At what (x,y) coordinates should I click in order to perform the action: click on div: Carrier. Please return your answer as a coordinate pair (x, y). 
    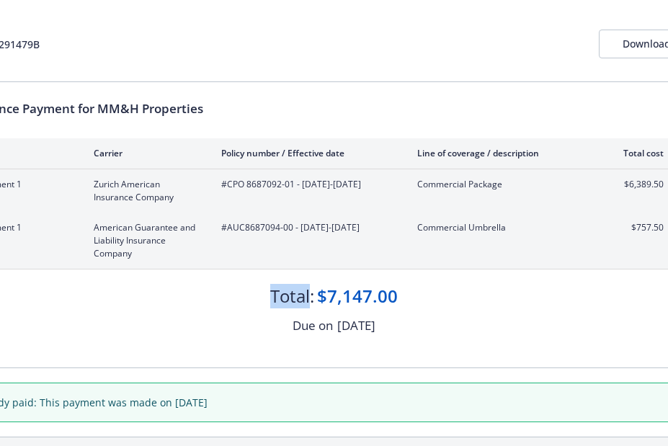
    Looking at the image, I should click on (146, 153).